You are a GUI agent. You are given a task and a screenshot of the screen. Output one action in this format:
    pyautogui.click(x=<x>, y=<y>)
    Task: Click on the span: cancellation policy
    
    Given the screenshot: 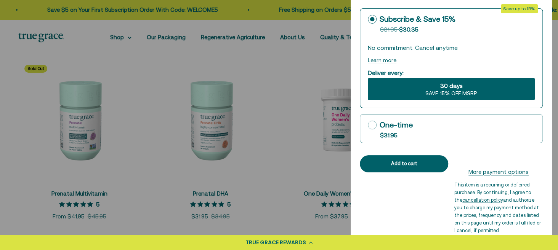 What is the action you would take?
    pyautogui.click(x=483, y=200)
    